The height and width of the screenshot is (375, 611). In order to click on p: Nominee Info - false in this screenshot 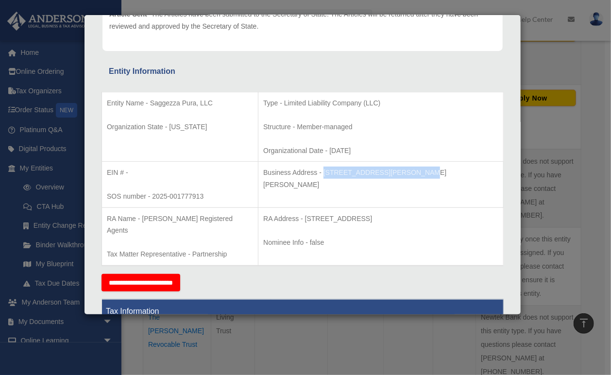, I will do `click(380, 242)`.